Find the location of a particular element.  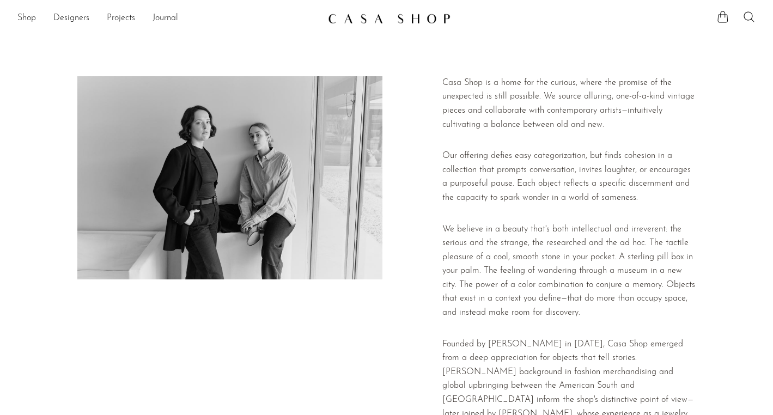

p: Casa Shop is a home for the curious, where the promise of the unexpected is still possible. We so... is located at coordinates (568, 104).